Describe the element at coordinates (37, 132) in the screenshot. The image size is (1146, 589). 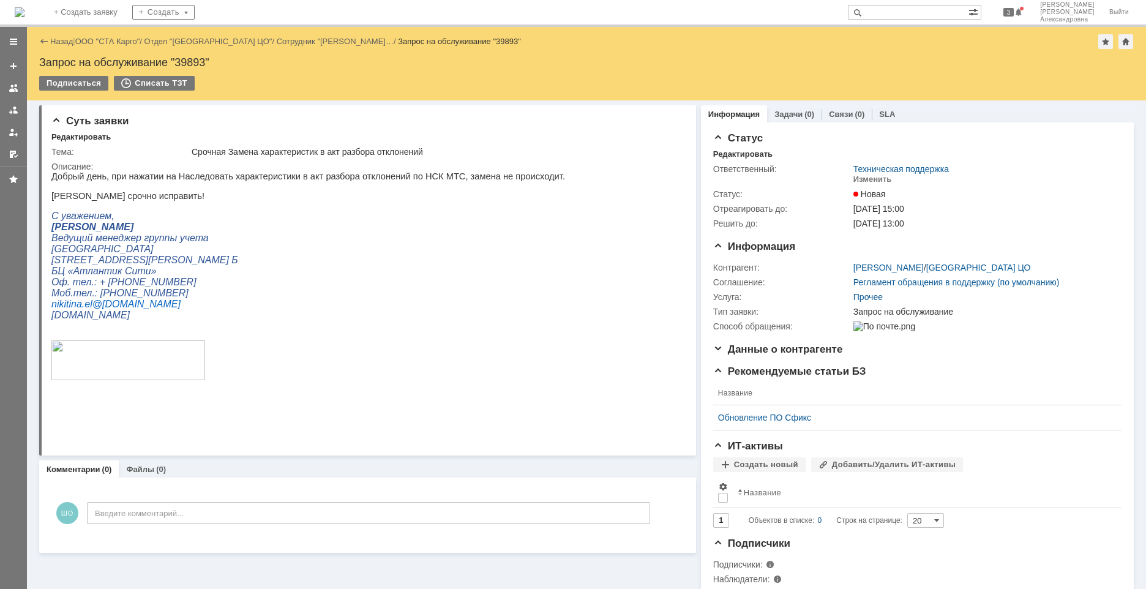
I see `span: el` at that location.